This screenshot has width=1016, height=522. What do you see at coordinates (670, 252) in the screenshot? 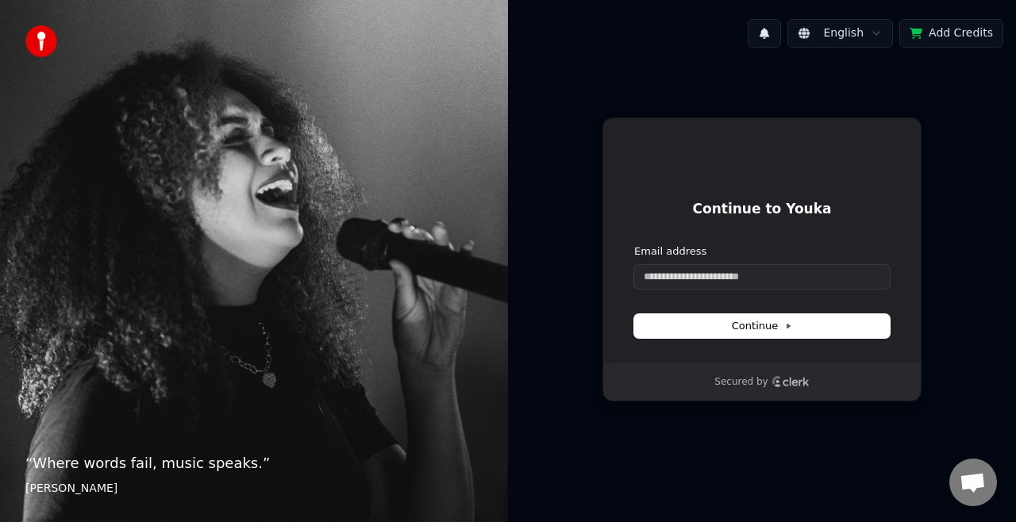
I see `label: Email address` at bounding box center [670, 252].